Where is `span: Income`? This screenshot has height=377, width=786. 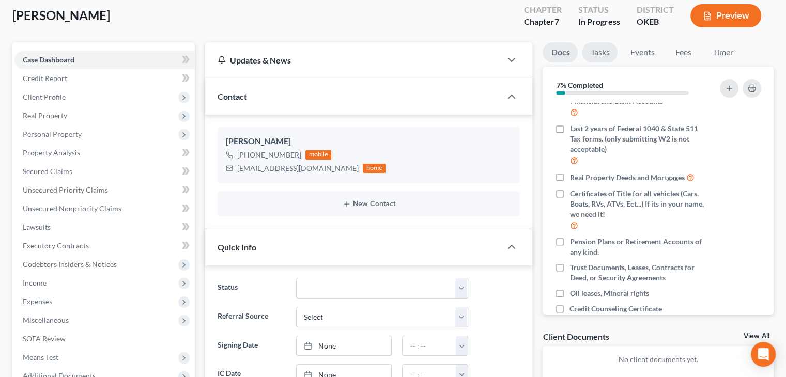 span: Income is located at coordinates (35, 283).